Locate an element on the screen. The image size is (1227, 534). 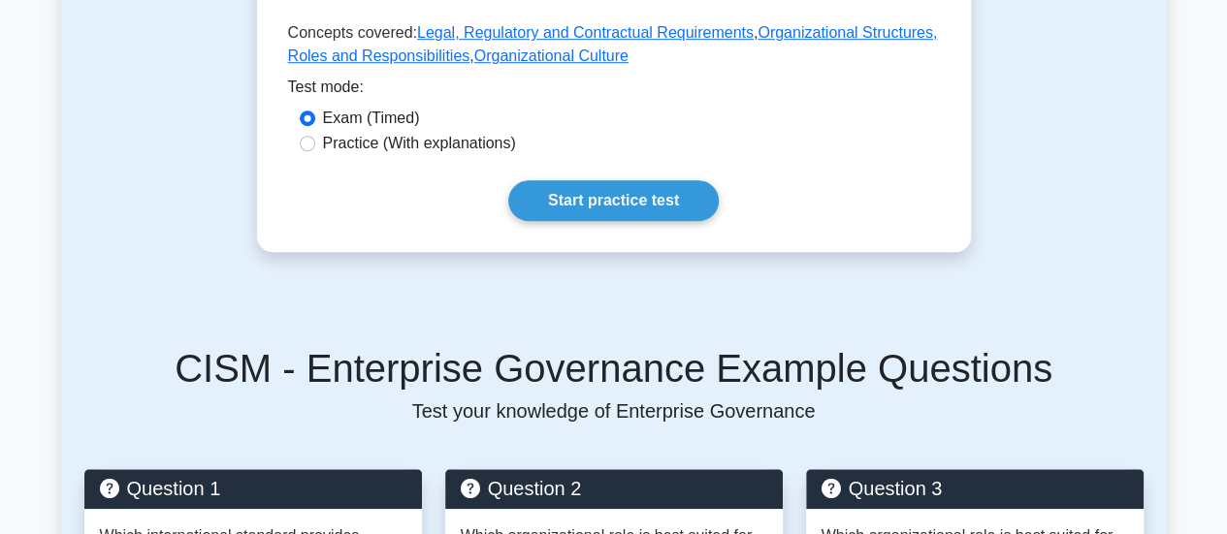
a: Organizational Culture is located at coordinates (551, 55).